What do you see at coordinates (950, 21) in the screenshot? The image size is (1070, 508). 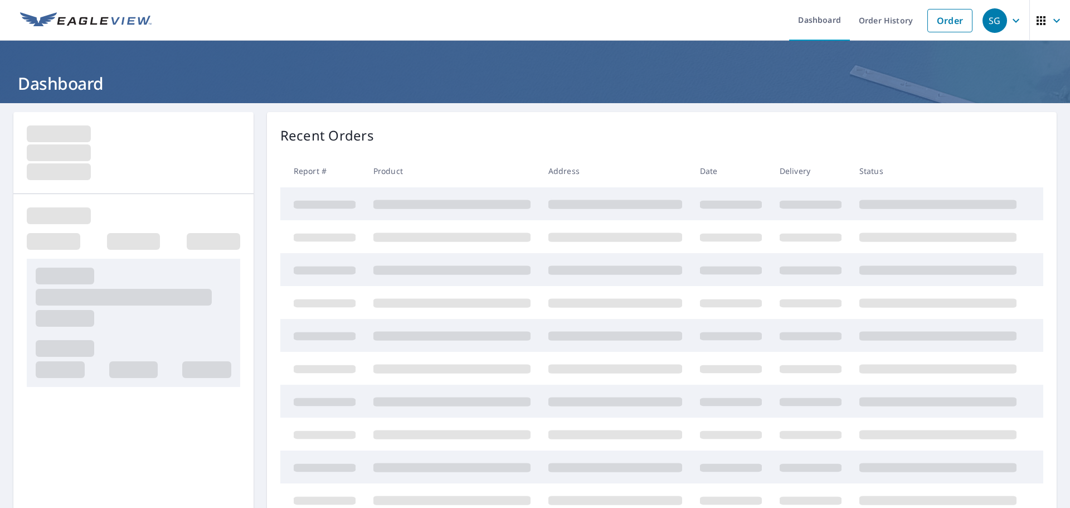 I see `a: Order` at bounding box center [950, 21].